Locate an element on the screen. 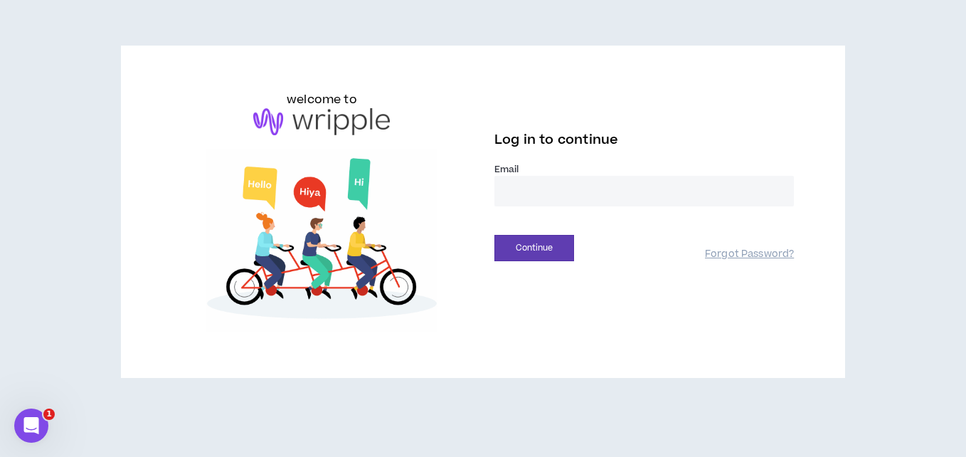 The image size is (966, 457). button: Continue is located at coordinates (534, 248).